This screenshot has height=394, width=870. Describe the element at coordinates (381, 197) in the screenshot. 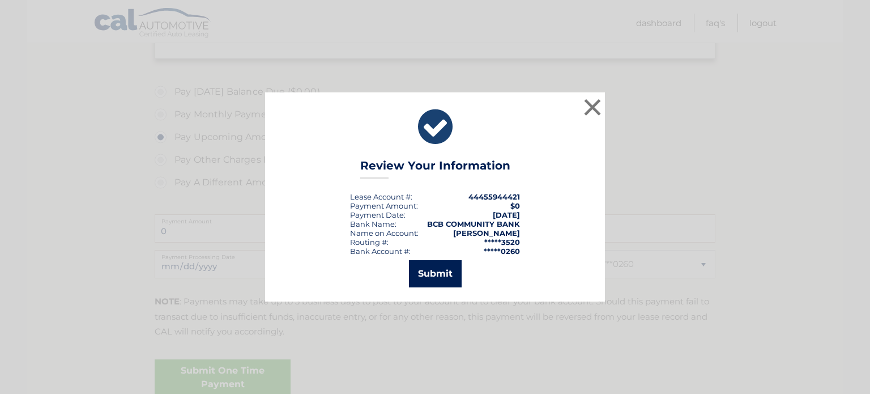

I see `div: Lease Account #:` at that location.